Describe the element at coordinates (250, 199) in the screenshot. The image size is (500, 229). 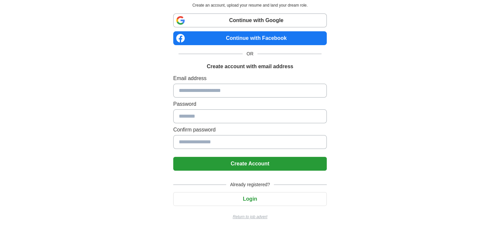
I see `button: Login` at that location.